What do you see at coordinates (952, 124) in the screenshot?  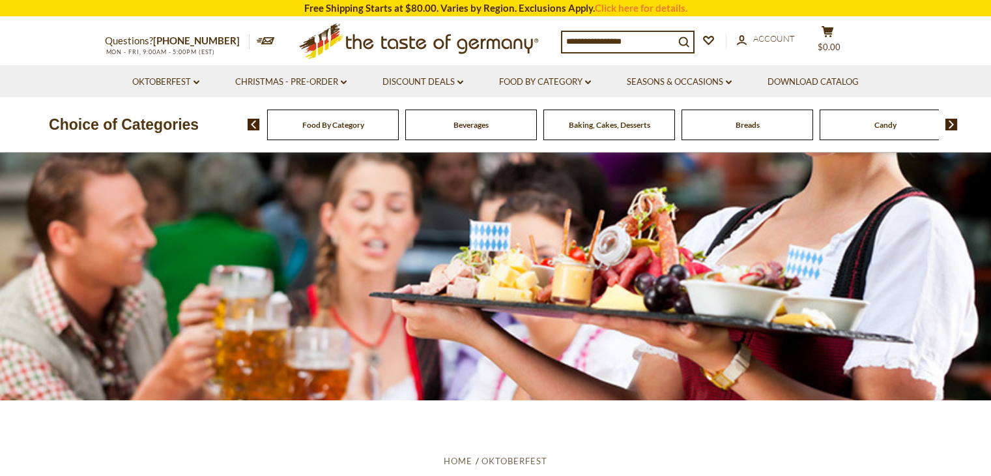 I see `img: next arrow` at bounding box center [952, 124].